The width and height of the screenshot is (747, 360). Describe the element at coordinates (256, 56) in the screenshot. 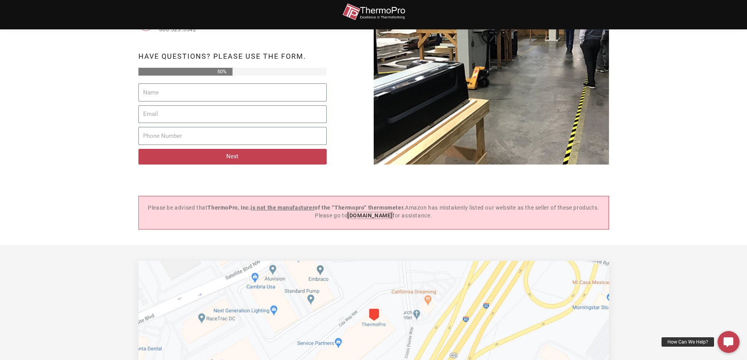

I see `h2: Have Questions? Please use the form.` at that location.